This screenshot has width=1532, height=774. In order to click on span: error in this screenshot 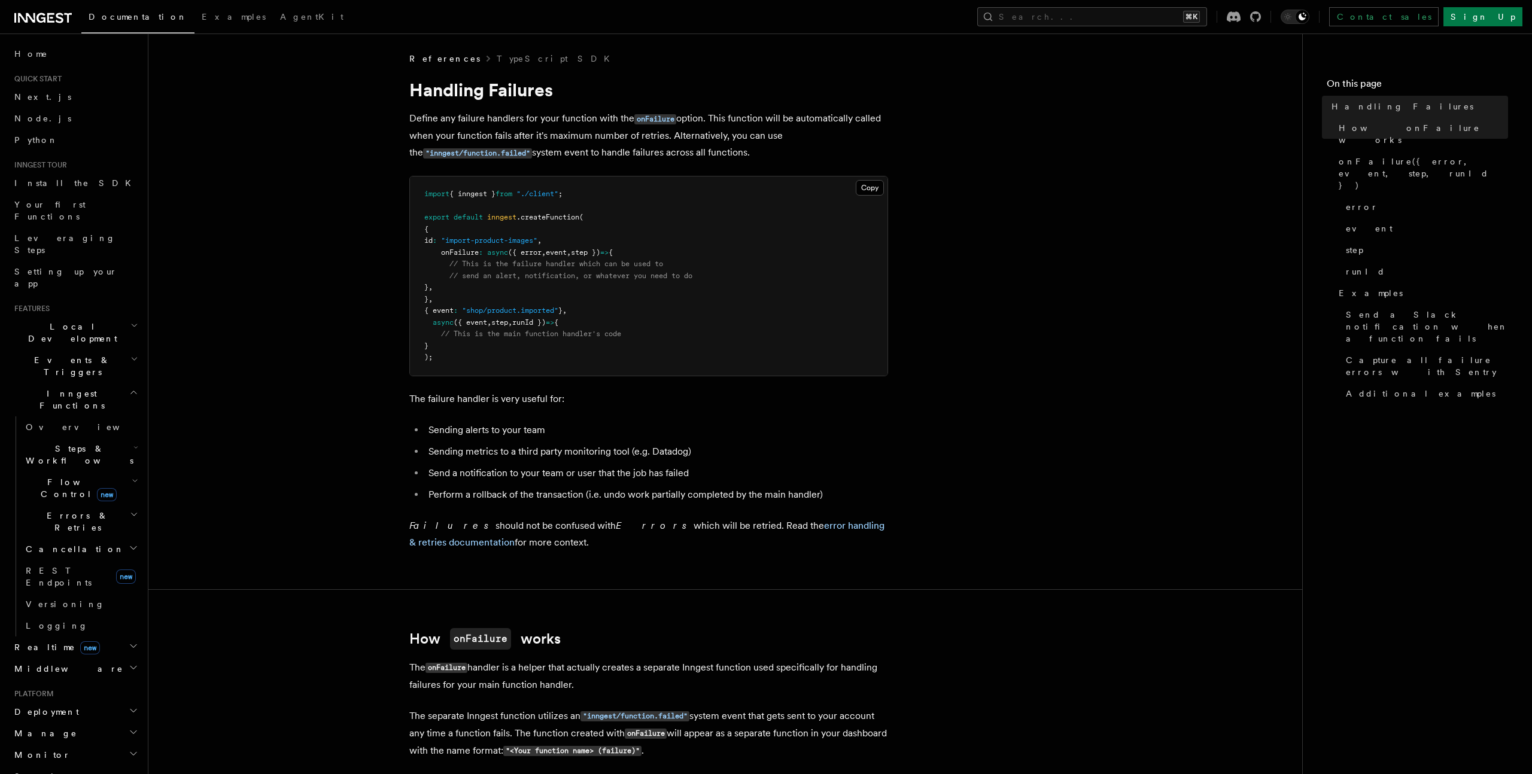, I will do `click(1362, 207)`.